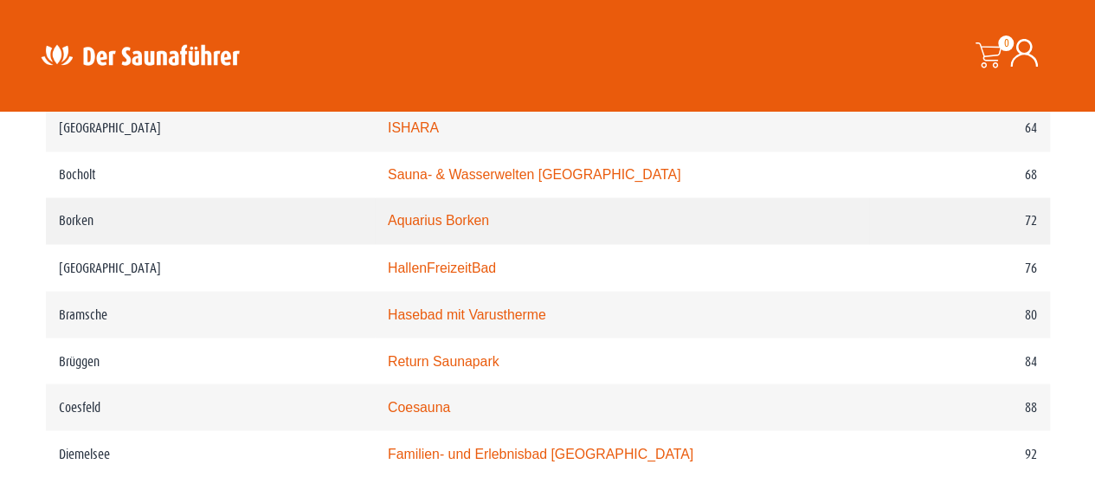 This screenshot has width=1095, height=477. What do you see at coordinates (959, 361) in the screenshot?
I see `td: 84` at bounding box center [959, 361].